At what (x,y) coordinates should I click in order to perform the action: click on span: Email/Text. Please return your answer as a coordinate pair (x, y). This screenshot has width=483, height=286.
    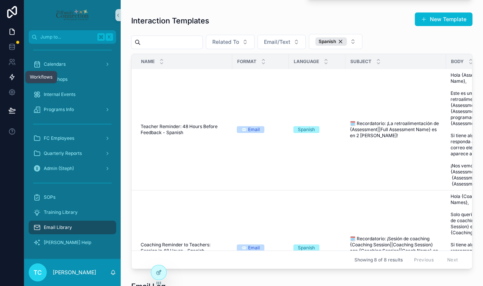
    Looking at the image, I should click on (277, 42).